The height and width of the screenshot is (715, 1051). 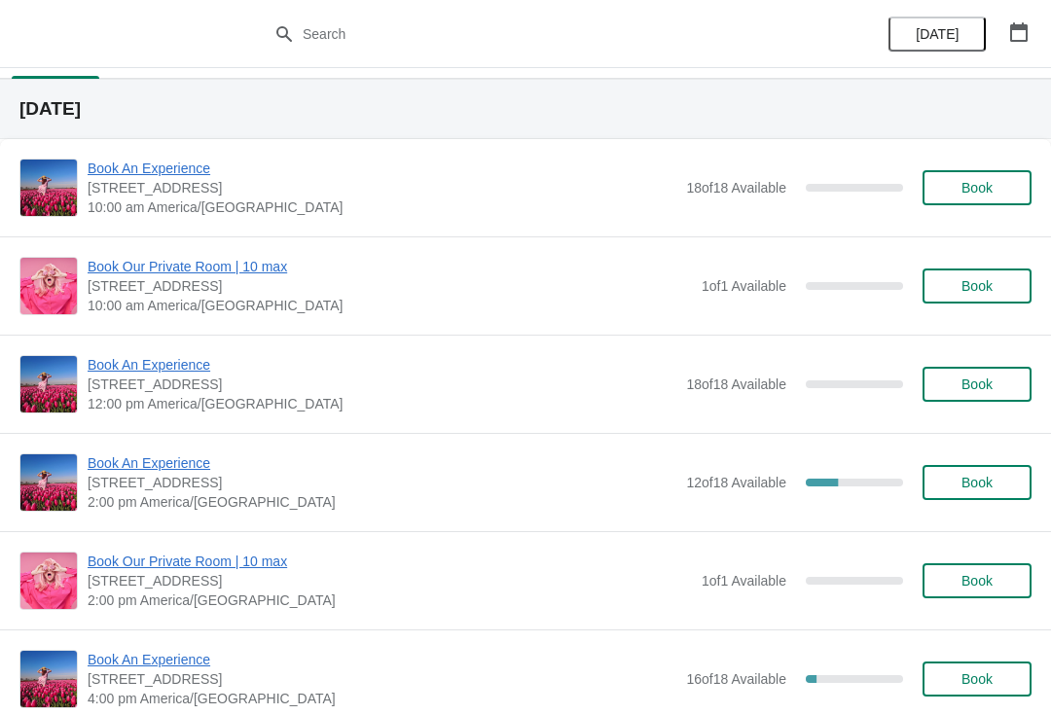 I want to click on img: Book An Experience | 1815 North Milwaukee Avenue, Chicago, IL, USA | 12:00 pm America/Chicago, so click(x=49, y=384).